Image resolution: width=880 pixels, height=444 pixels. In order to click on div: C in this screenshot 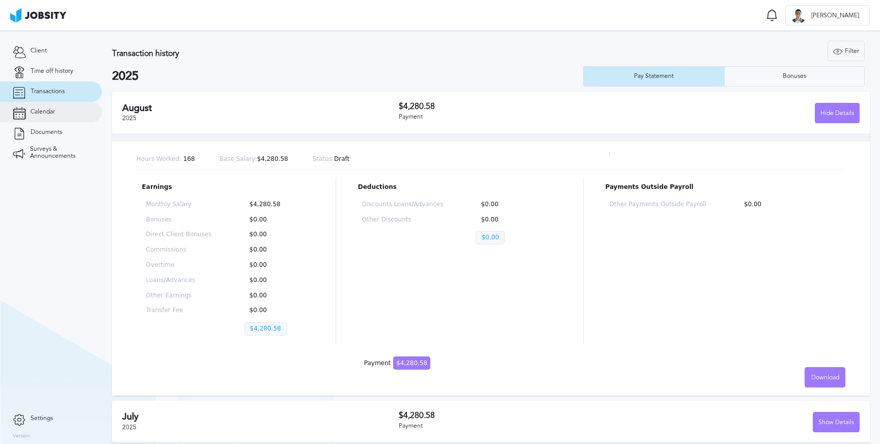, I will do `click(799, 16)`.